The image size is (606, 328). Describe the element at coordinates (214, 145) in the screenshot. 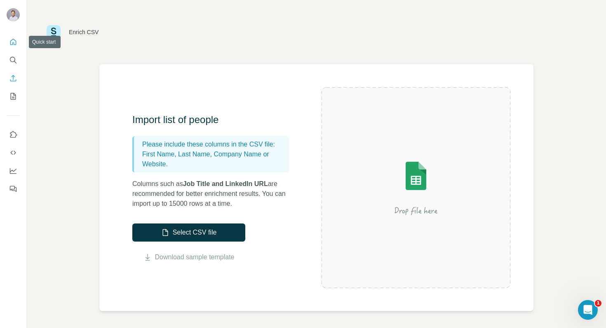

I see `p: Please include these columns in the CSV file:` at that location.